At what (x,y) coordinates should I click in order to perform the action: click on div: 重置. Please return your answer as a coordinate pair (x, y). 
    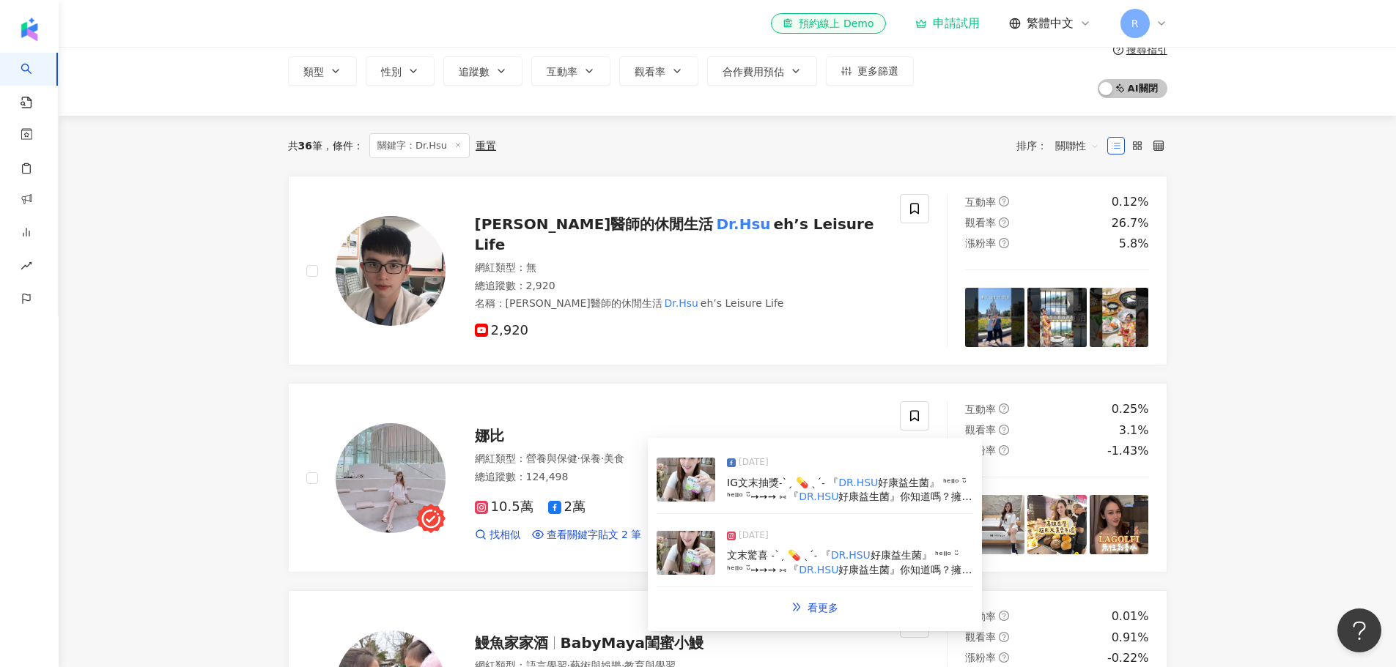
    Looking at the image, I should click on (486, 146).